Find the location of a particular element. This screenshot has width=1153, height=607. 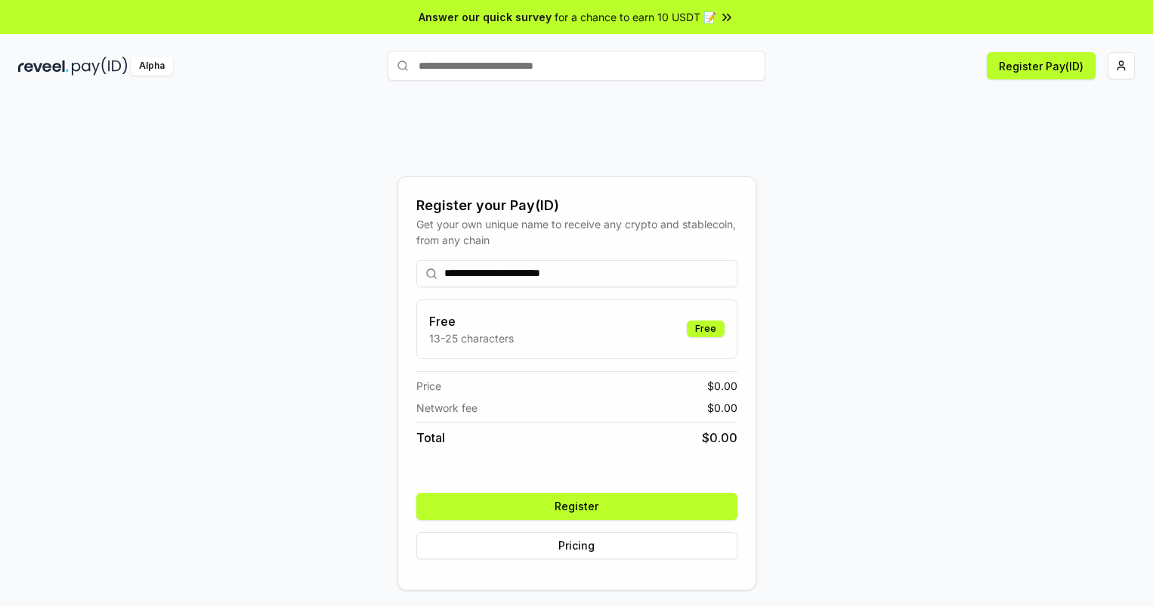

div: Get your own unique name to receive any crypto and stablecoin, from any chain is located at coordinates (577, 232).